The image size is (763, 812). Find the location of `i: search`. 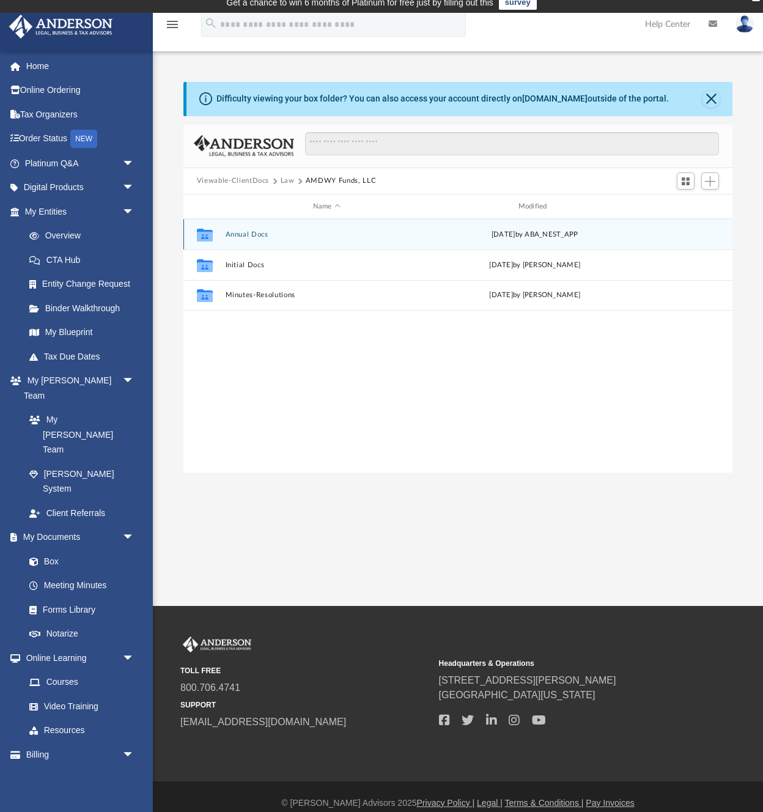

i: search is located at coordinates (211, 23).